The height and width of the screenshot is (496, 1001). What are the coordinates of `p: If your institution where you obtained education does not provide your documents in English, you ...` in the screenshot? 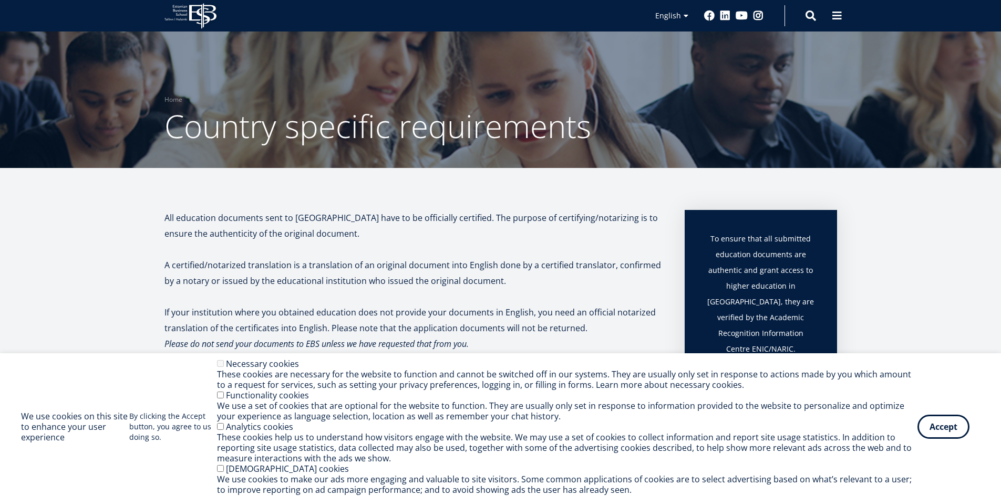 It's located at (414, 320).